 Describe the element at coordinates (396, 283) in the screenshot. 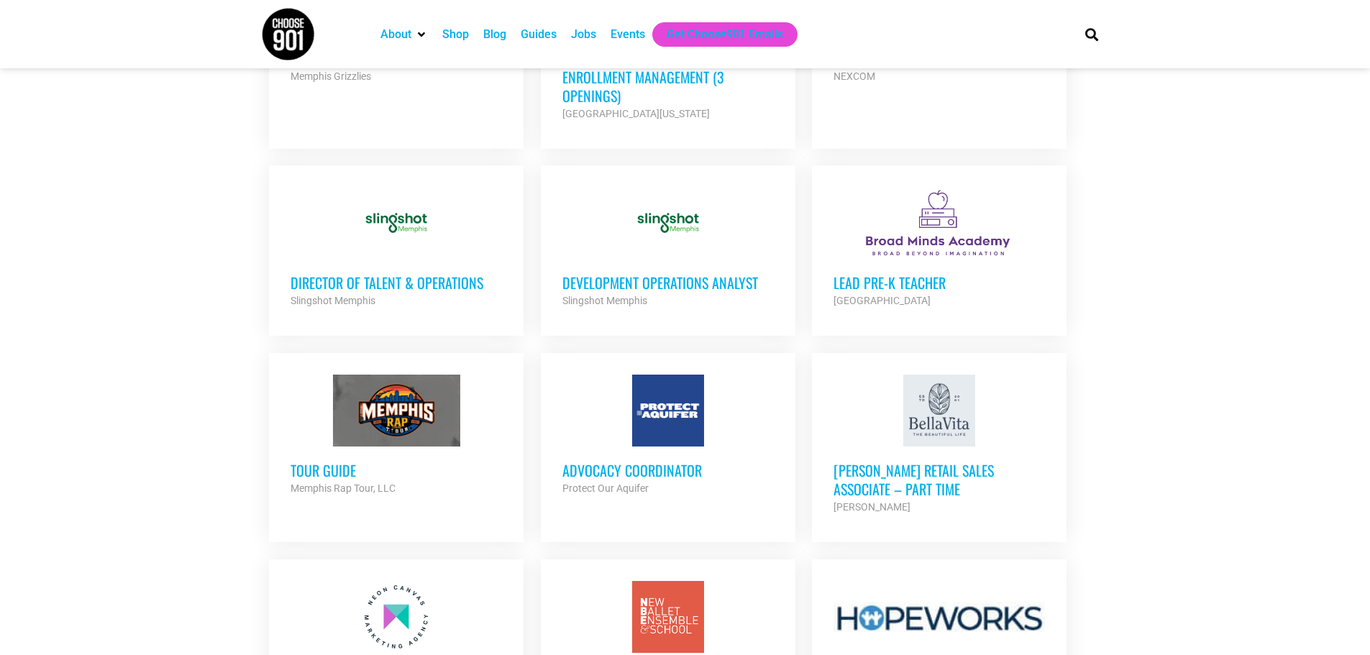

I see `h3: Director of Talent & Operations` at that location.